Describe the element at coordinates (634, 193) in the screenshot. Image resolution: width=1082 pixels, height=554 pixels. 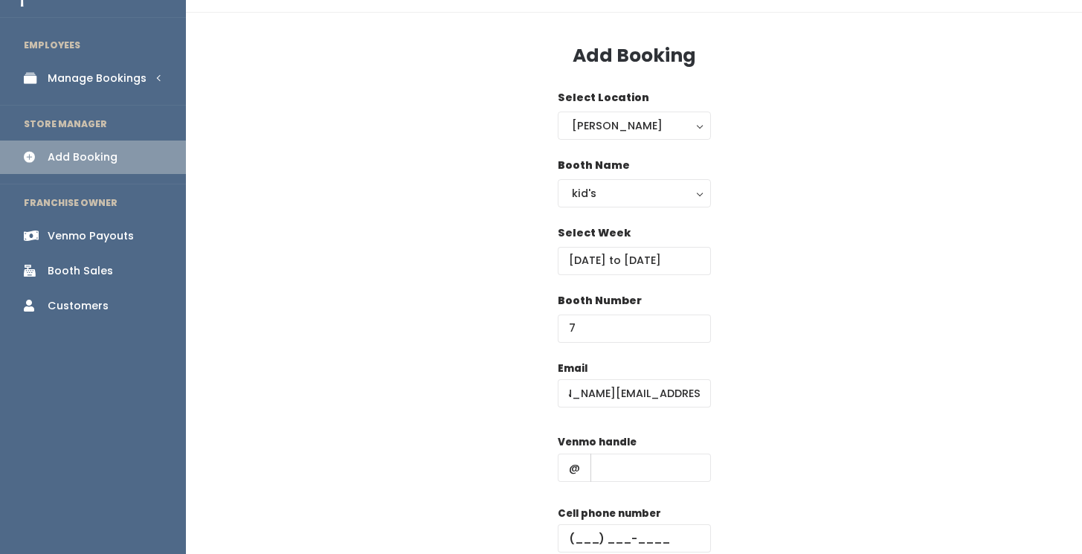
I see `div: kid's` at that location.